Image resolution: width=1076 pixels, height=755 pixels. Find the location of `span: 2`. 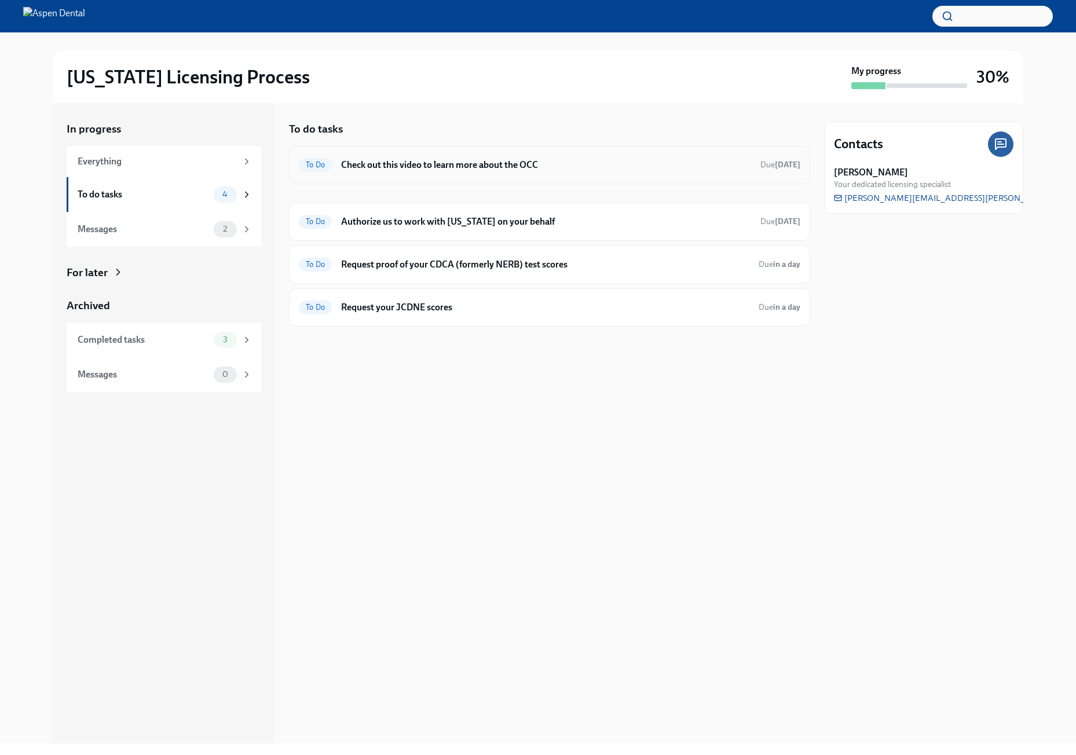

span: 2 is located at coordinates (225, 229).